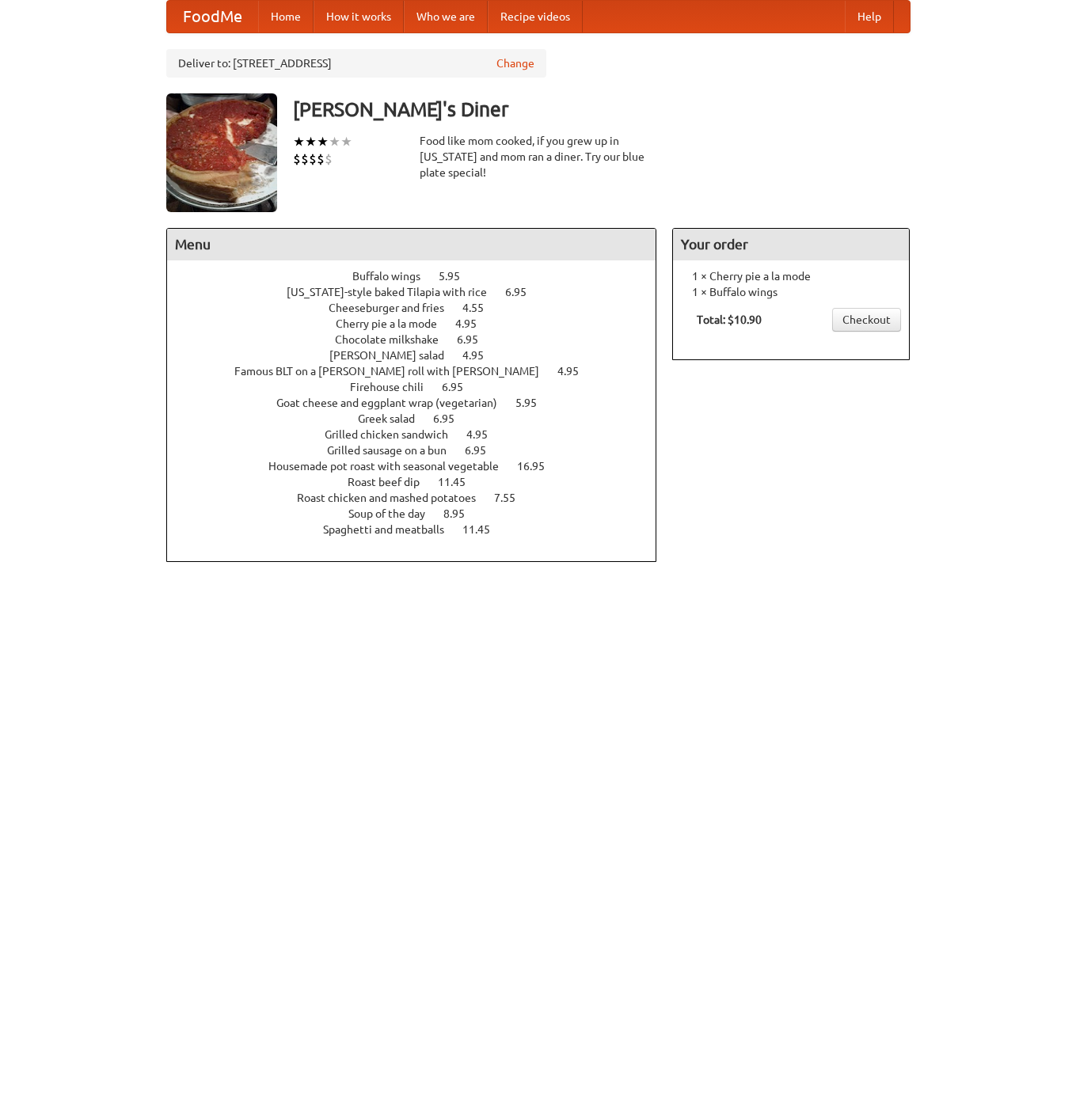 This screenshot has width=1076, height=1120. What do you see at coordinates (394, 324) in the screenshot?
I see `span: Cherry pie a la mode` at bounding box center [394, 324].